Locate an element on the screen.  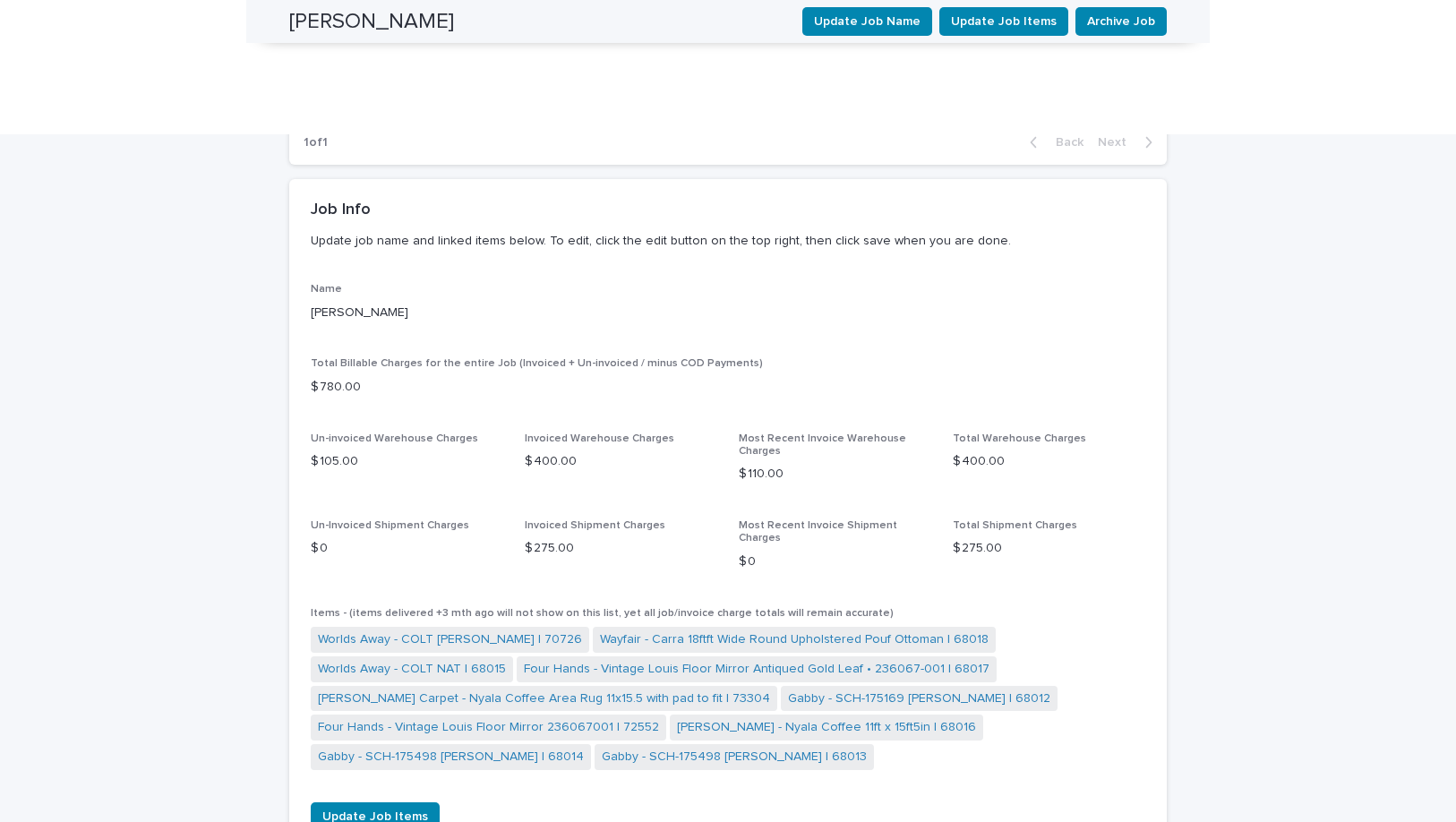
a: Wayfair - Carra 18ftft Wide Round Upholstered Pouf Ottoman | 68018 is located at coordinates (794, 639).